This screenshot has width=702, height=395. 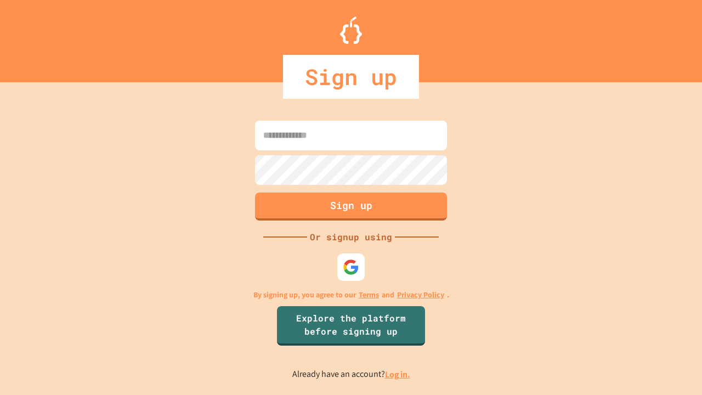 I want to click on a: Explore the platform before signing up, so click(x=351, y=326).